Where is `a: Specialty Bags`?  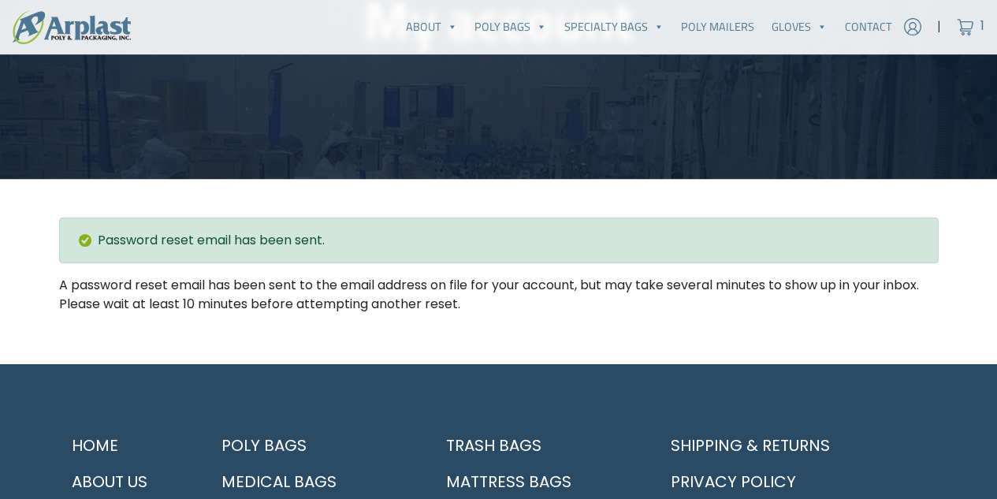
a: Specialty Bags is located at coordinates (614, 27).